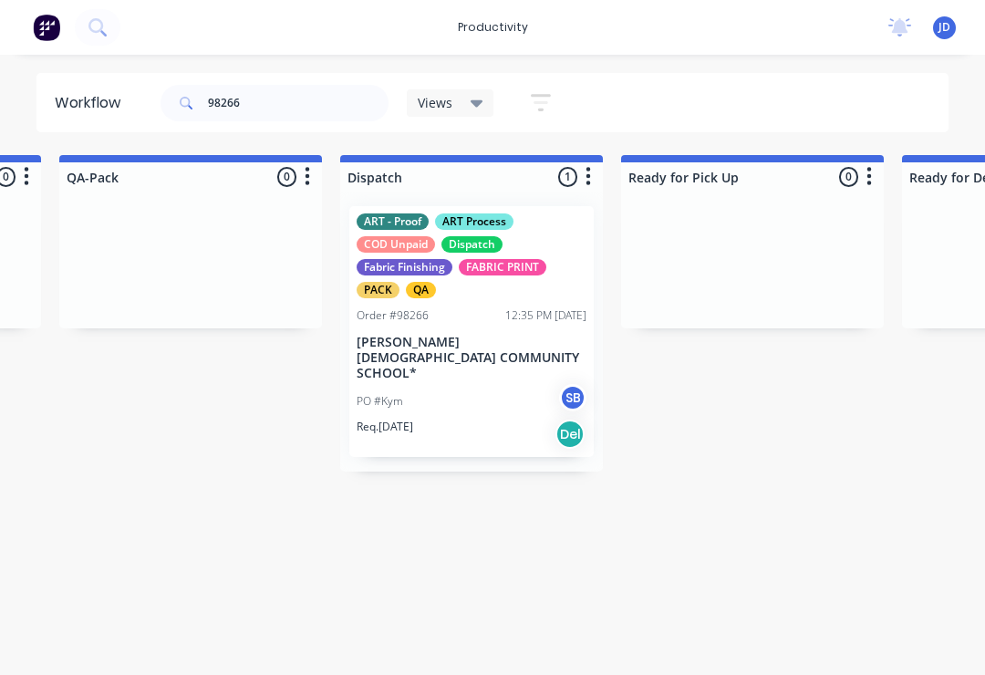 The height and width of the screenshot is (675, 985). What do you see at coordinates (298, 103) in the screenshot?
I see `input: Search for orders...` at bounding box center [298, 103].